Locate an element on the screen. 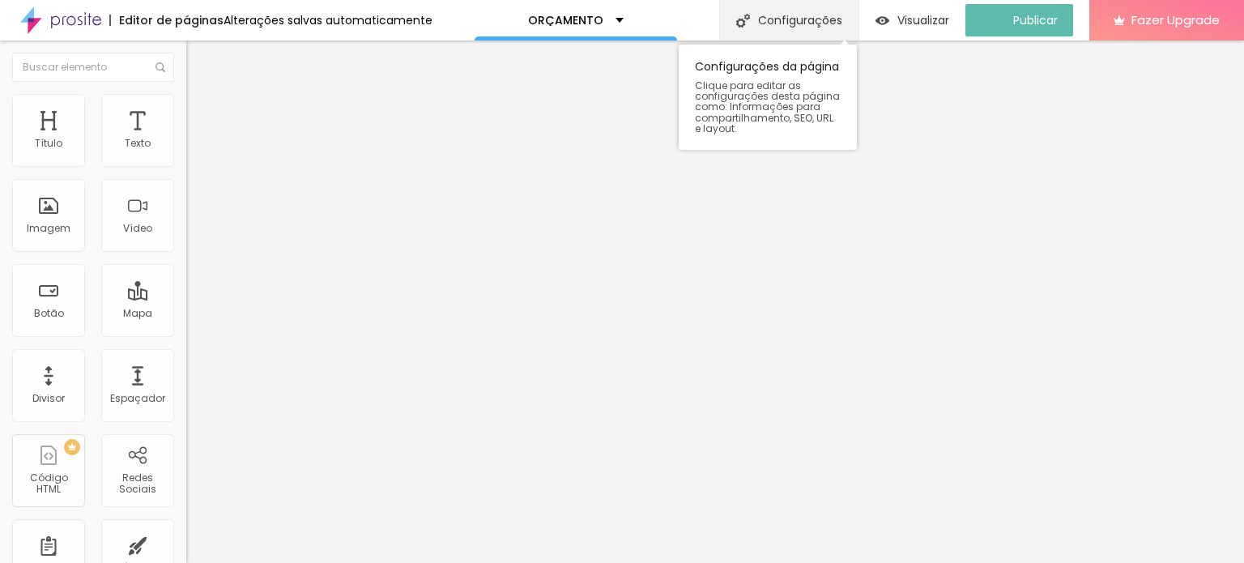 The width and height of the screenshot is (1244, 563). div: Espaçador is located at coordinates (138, 399).